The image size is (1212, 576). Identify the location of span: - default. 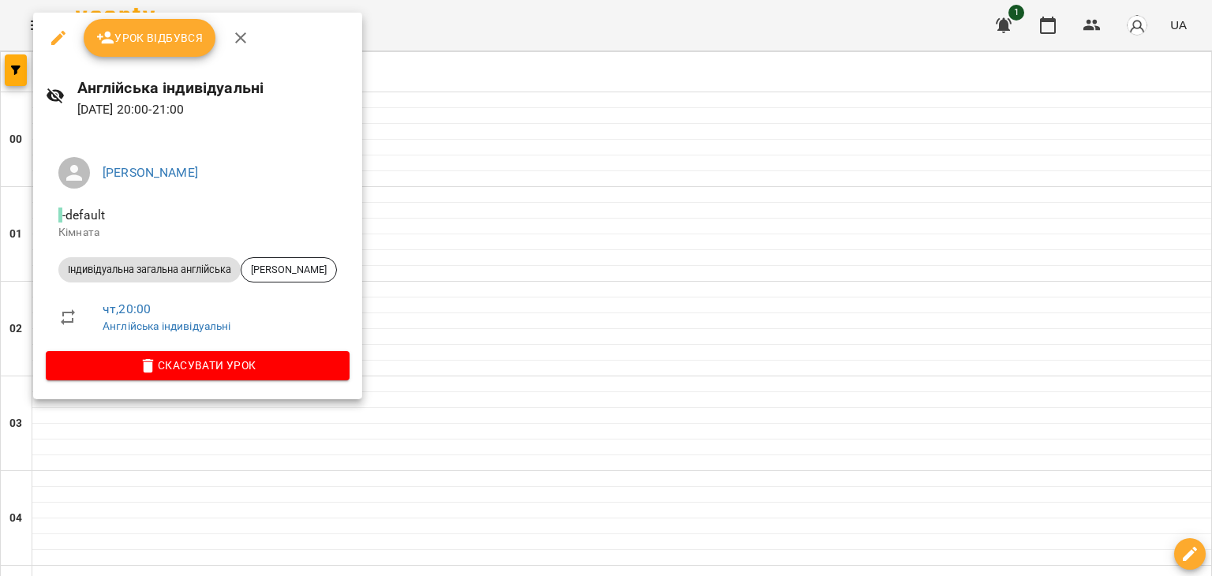
(83, 215).